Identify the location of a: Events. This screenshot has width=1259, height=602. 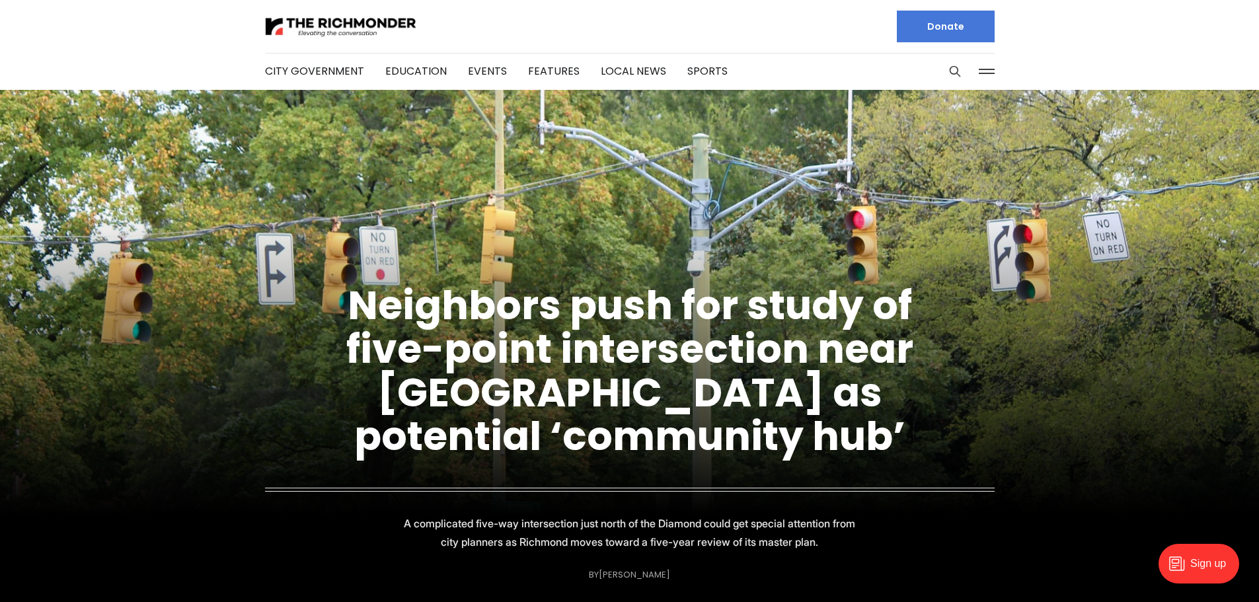
(487, 71).